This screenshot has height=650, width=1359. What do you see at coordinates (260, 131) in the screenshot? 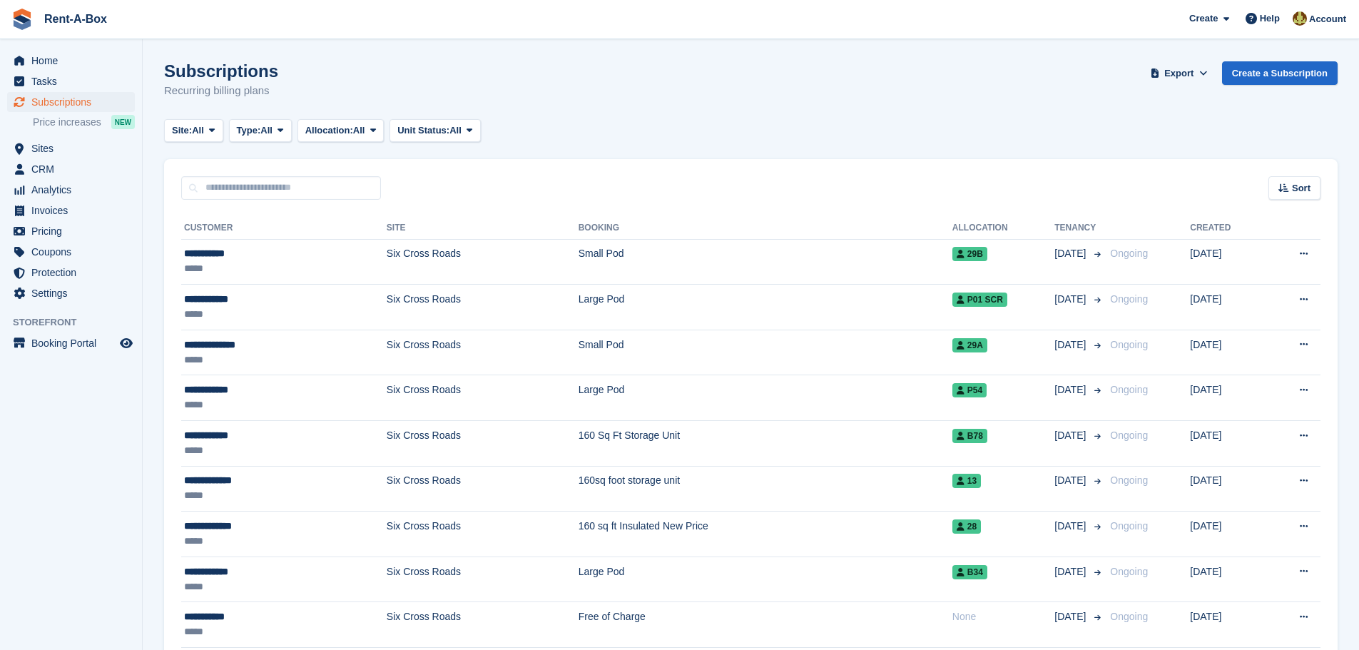
I see `button: Type: All` at bounding box center [260, 131].